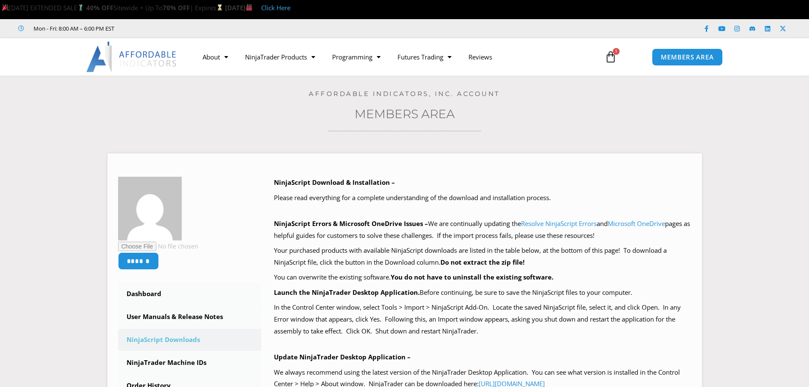 The height and width of the screenshot is (387, 809). What do you see at coordinates (190, 294) in the screenshot?
I see `a: Dashboard` at bounding box center [190, 294].